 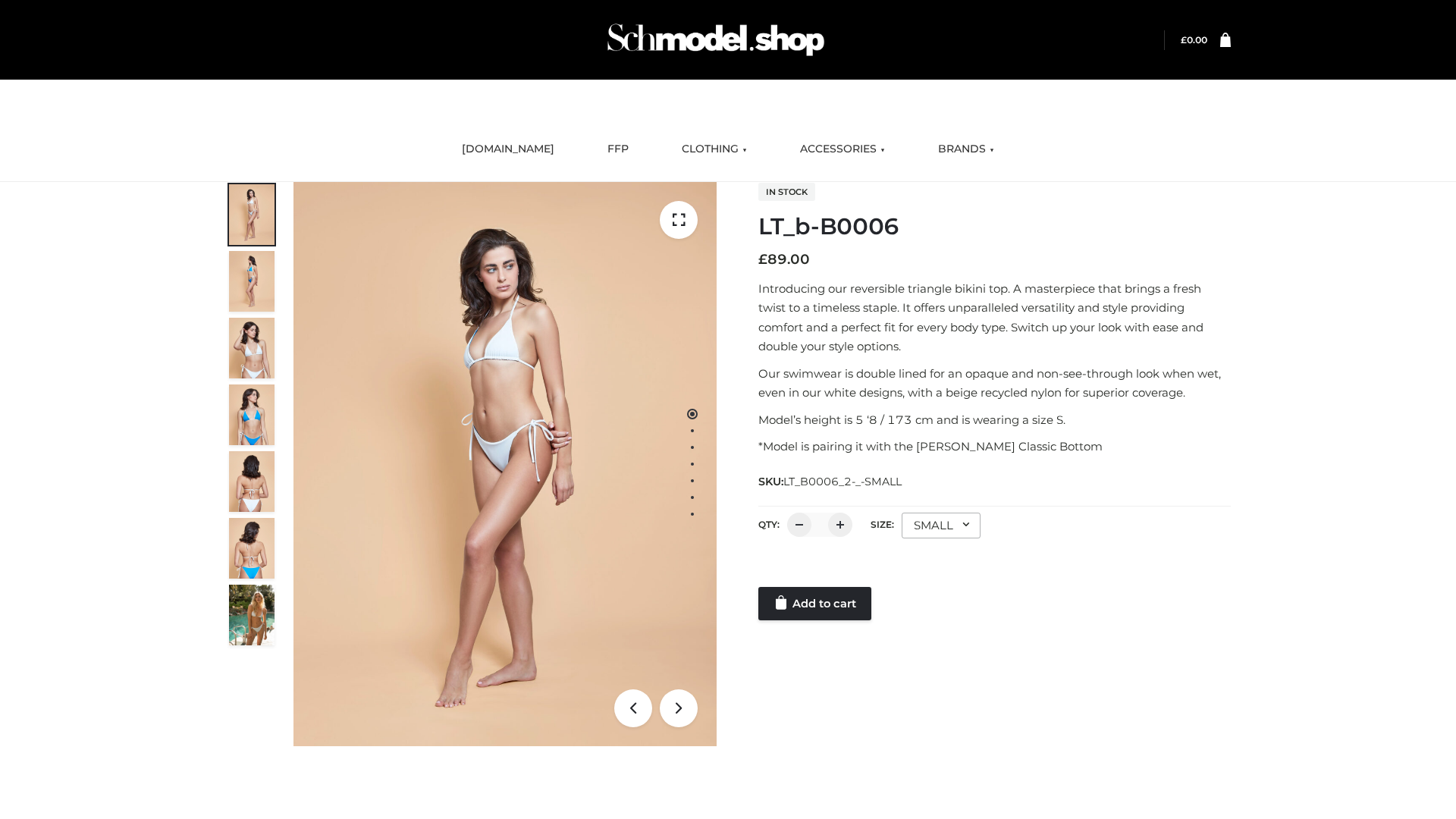 What do you see at coordinates (252, 548) in the screenshot?
I see `img: ArielClassicBikiniTop_CloudNine_AzureSky_OW114ECO_8-scaled.jpg` at bounding box center [252, 548].